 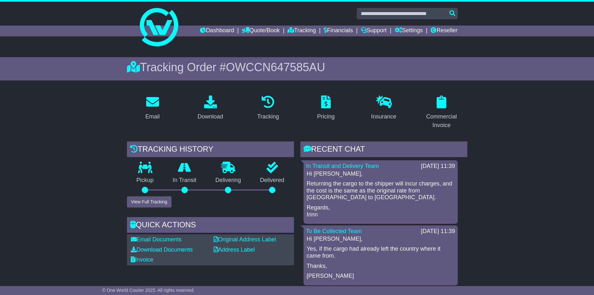 What do you see at coordinates (441, 121) in the screenshot?
I see `div: Commercial Invoice` at bounding box center [441, 121].